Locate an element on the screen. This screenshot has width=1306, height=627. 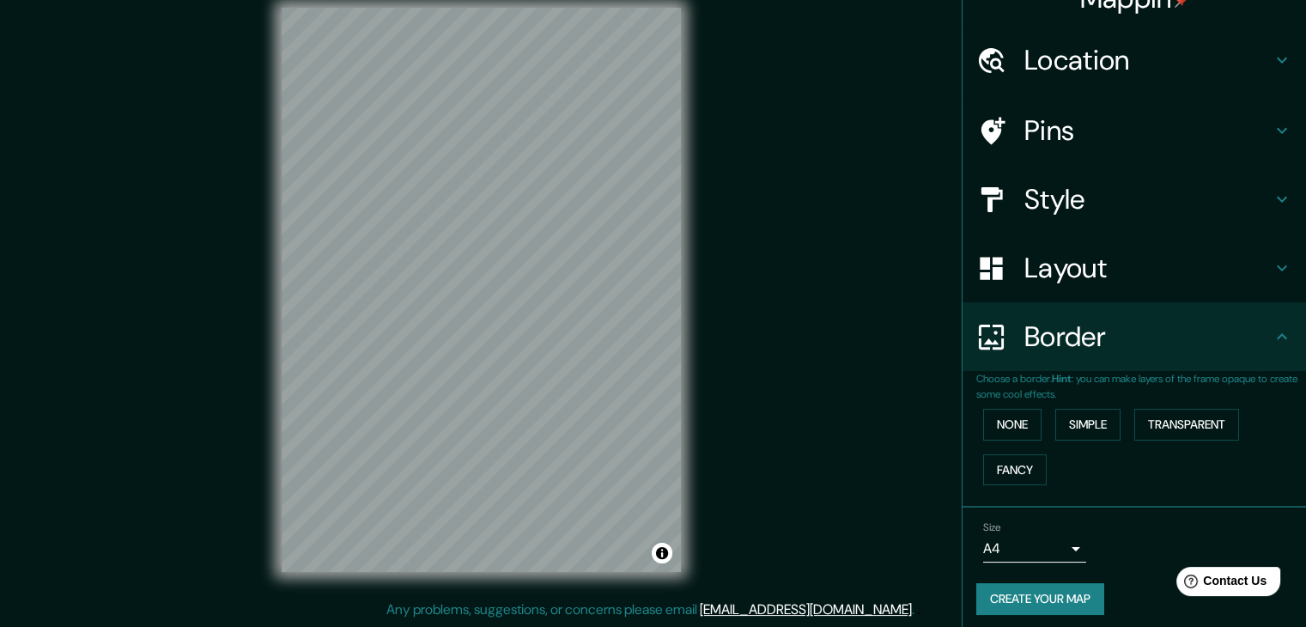
h4: Style is located at coordinates (1148, 199).